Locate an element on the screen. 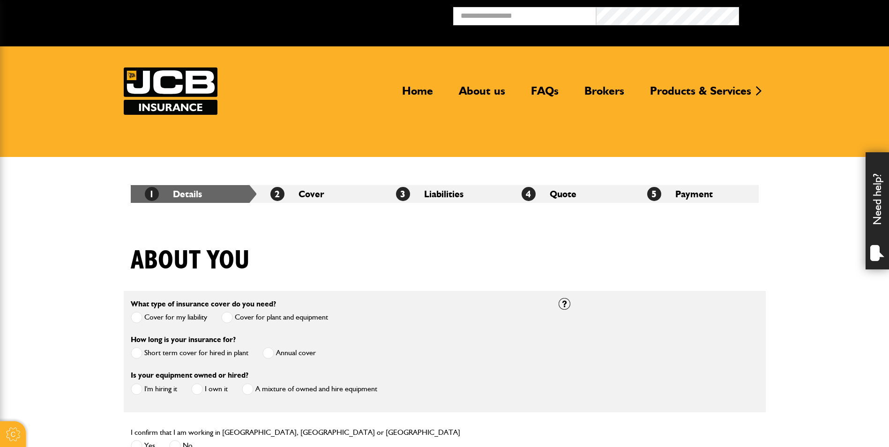 The image size is (889, 447). li: Details is located at coordinates (194, 194).